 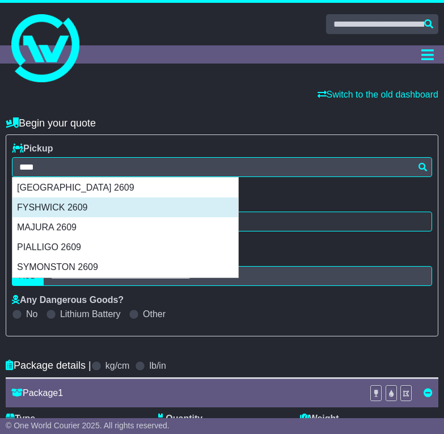 I want to click on label: Type, so click(x=20, y=418).